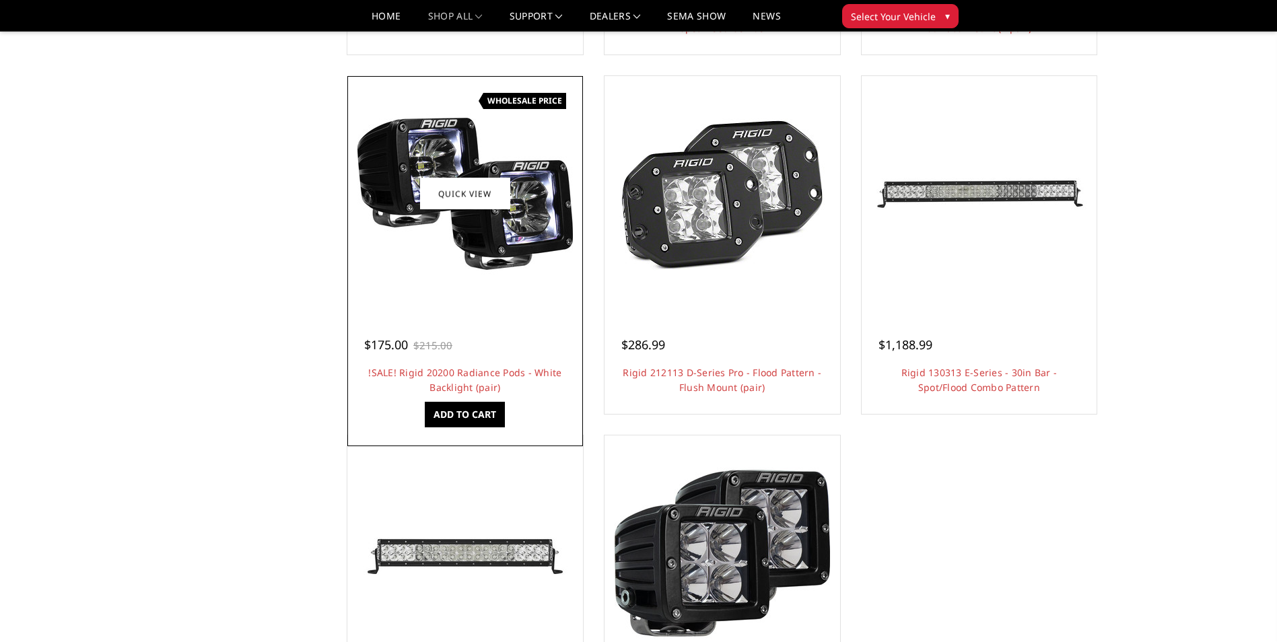 This screenshot has height=642, width=1277. What do you see at coordinates (536, 21) in the screenshot?
I see `a: Support` at bounding box center [536, 21].